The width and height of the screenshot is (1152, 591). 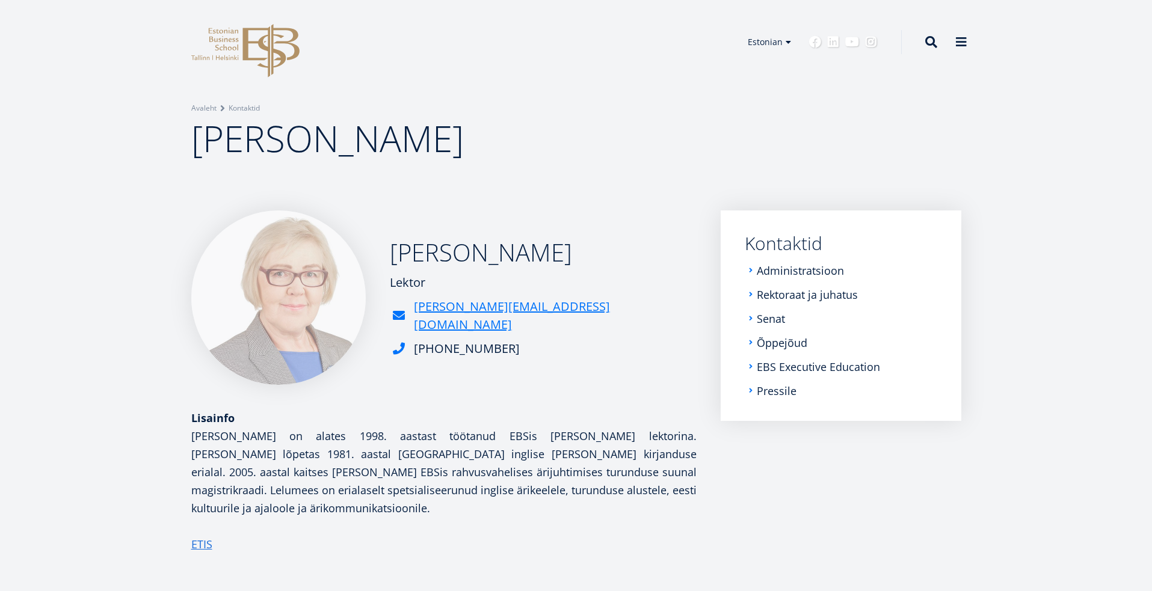 I want to click on div: Lektor, so click(x=543, y=283).